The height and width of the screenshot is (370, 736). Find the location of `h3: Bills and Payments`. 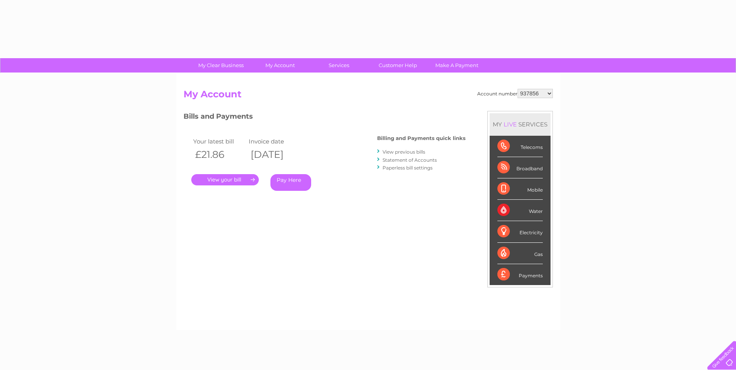

h3: Bills and Payments is located at coordinates (324, 118).